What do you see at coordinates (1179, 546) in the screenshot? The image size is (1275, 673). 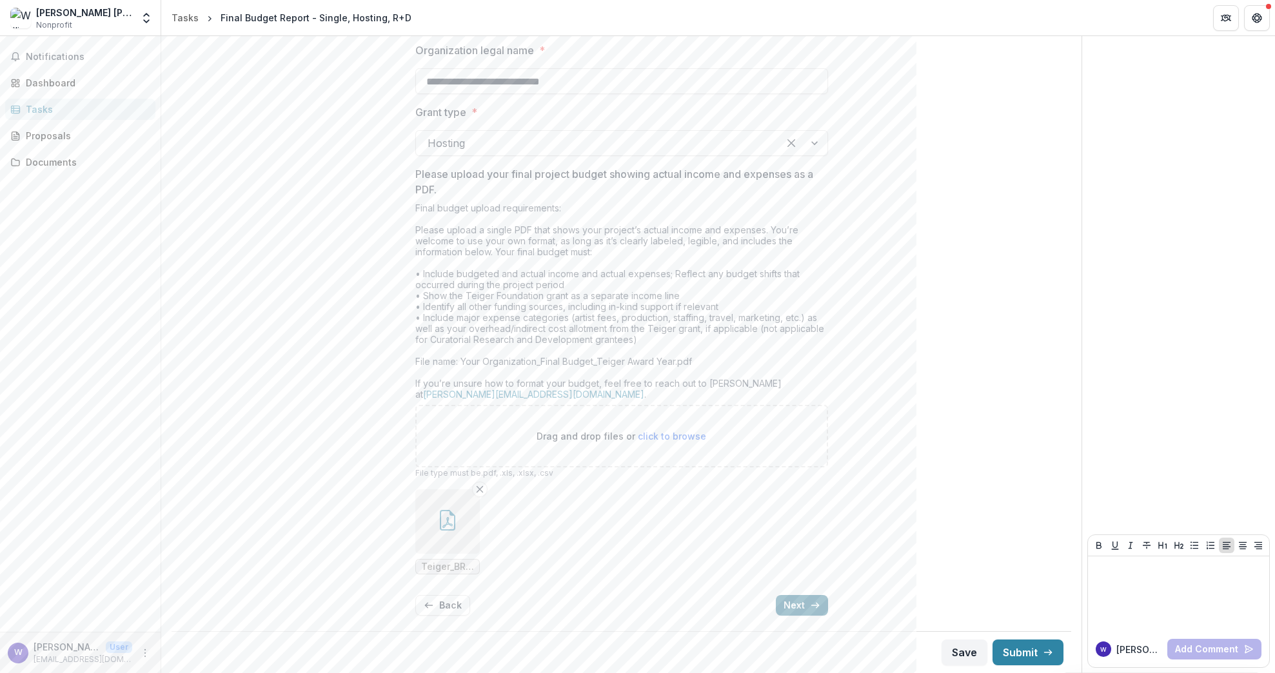 I see `button: Heading 2` at bounding box center [1179, 546].